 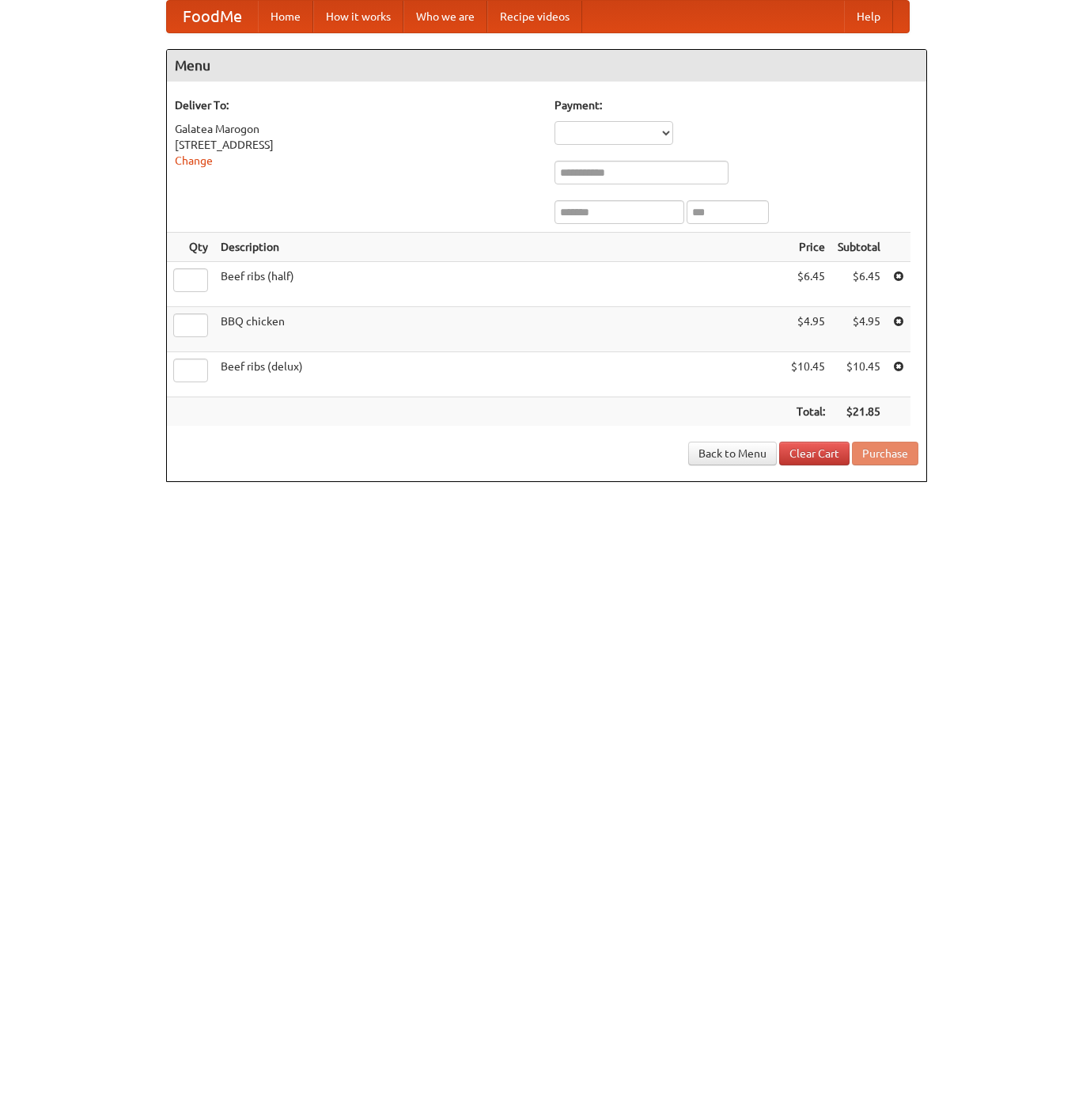 What do you see at coordinates (190, 247) in the screenshot?
I see `th: Qty` at bounding box center [190, 247].